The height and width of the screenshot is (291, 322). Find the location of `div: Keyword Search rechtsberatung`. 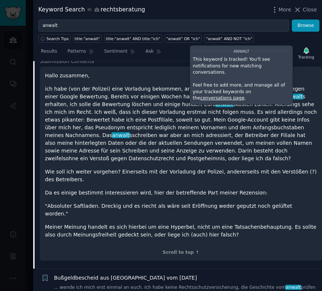

div: Keyword Search rechtsberatung is located at coordinates (92, 10).